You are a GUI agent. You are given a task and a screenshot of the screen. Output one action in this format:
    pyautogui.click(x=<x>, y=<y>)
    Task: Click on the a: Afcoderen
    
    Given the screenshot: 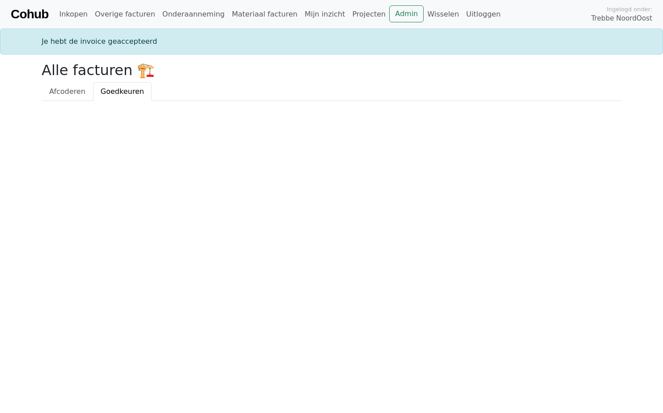 What is the action you would take?
    pyautogui.click(x=67, y=92)
    